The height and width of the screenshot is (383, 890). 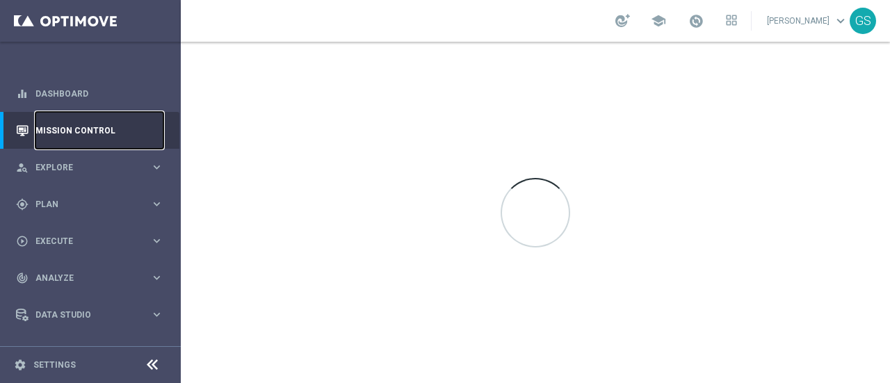 What do you see at coordinates (90, 94) in the screenshot?
I see `button: equalizer Dashboard` at bounding box center [90, 94].